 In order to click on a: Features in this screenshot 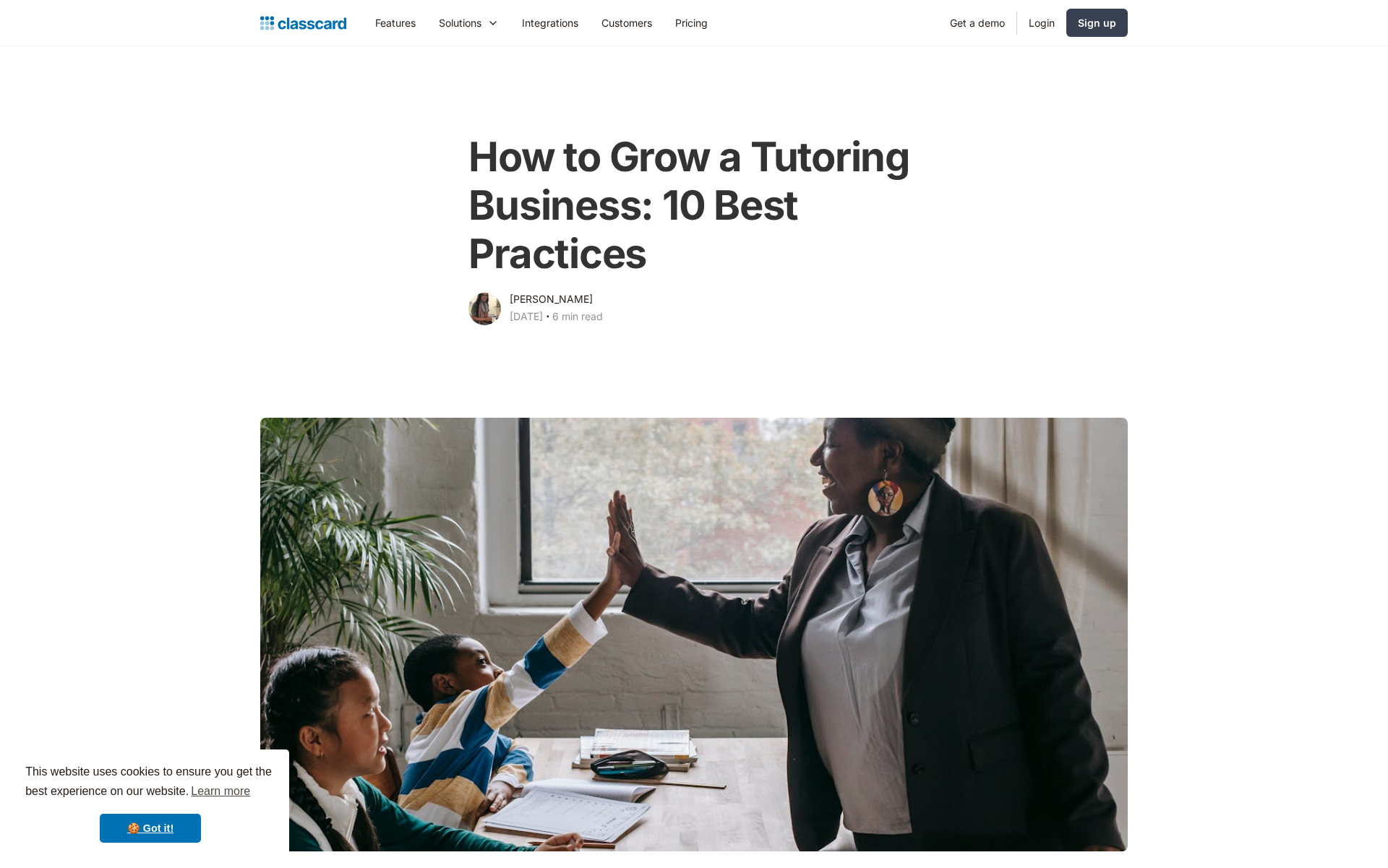, I will do `click(395, 23)`.